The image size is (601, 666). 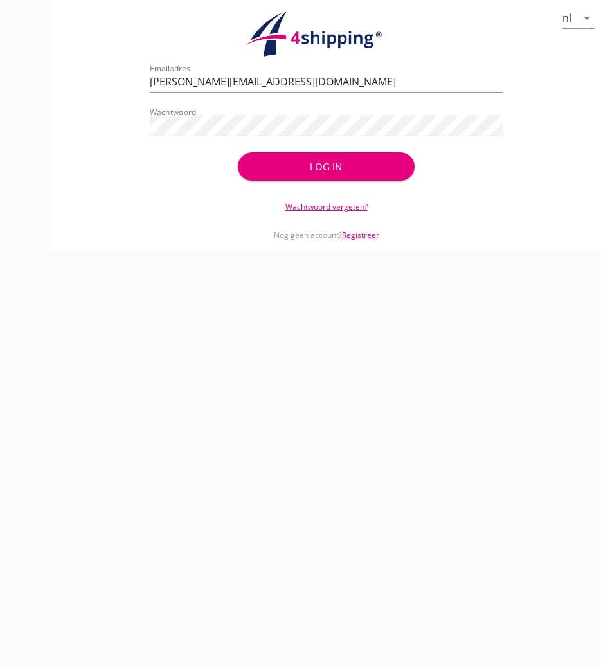 I want to click on div: Log in, so click(x=326, y=167).